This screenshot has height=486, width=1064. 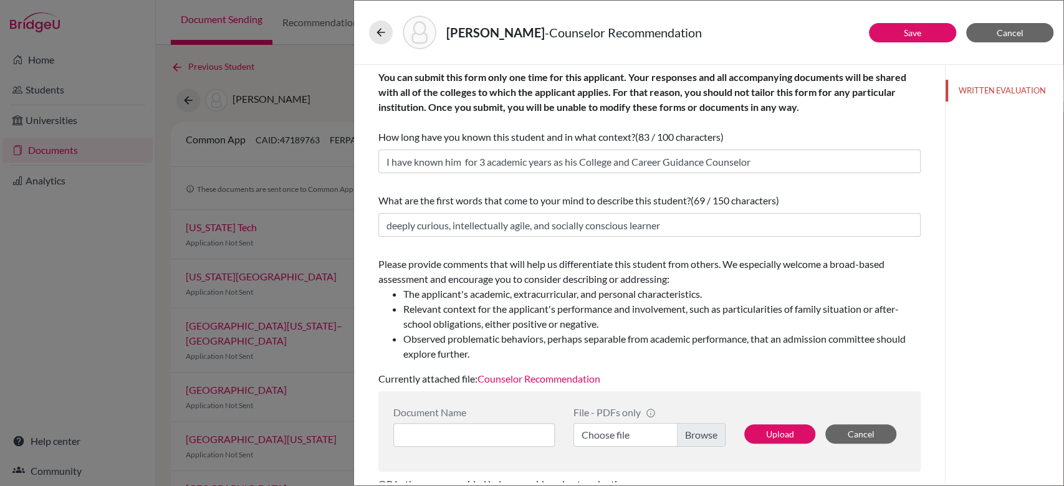 I want to click on div: File - PDFs only, so click(x=649, y=412).